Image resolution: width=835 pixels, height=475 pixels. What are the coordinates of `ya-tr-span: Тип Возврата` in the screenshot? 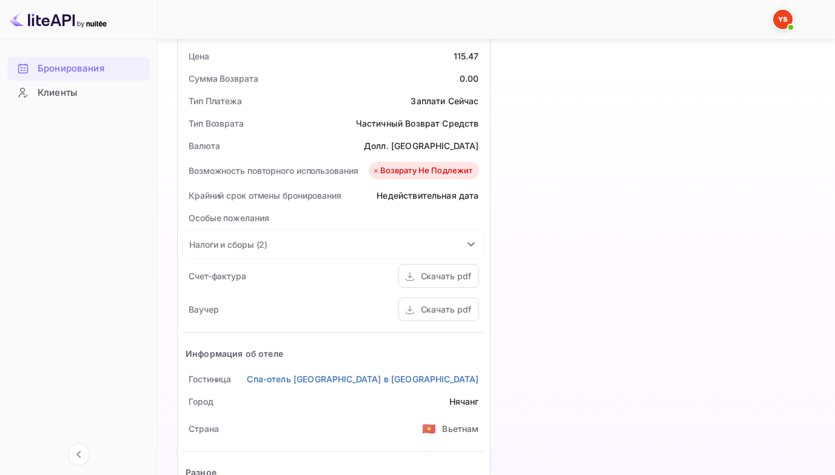 It's located at (216, 123).